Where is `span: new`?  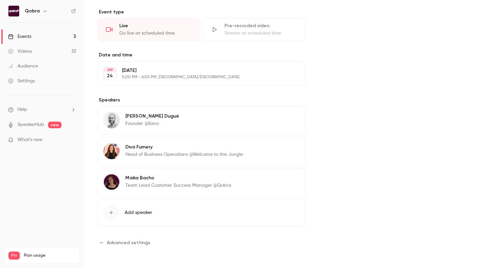
span: new is located at coordinates (55, 125).